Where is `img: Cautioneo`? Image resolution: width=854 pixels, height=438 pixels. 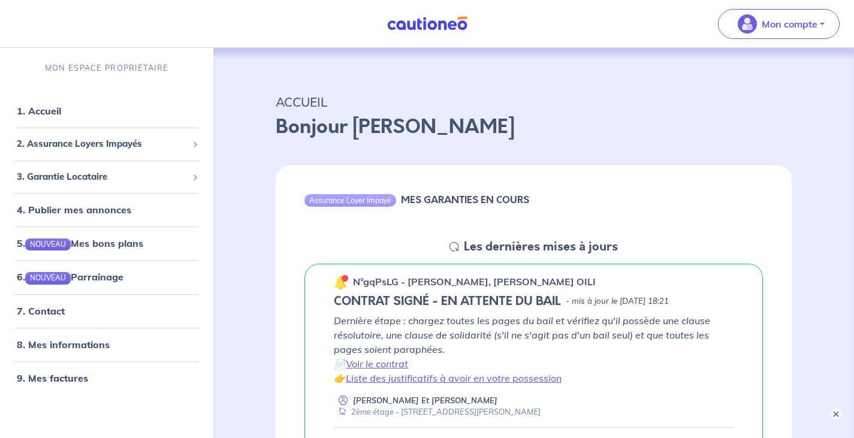 img: Cautioneo is located at coordinates (427, 23).